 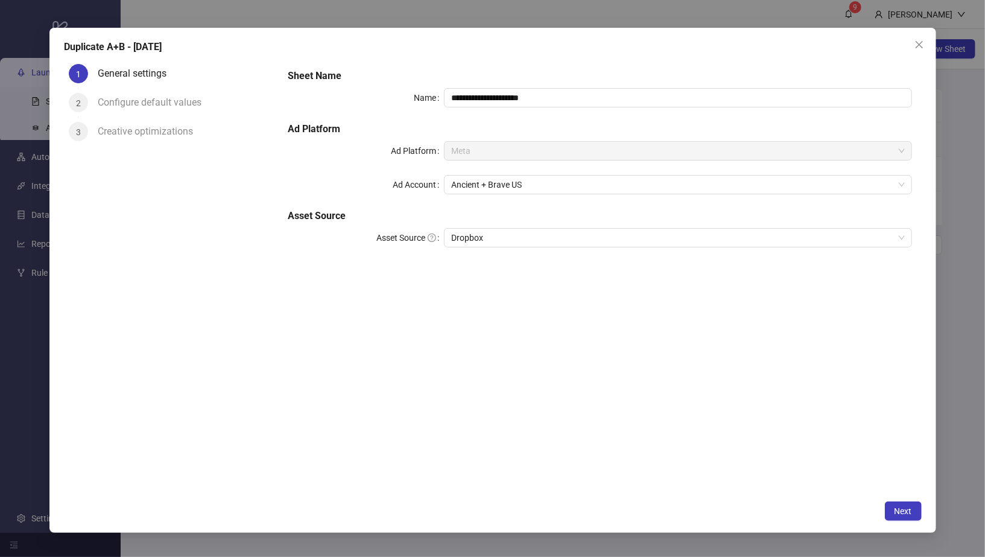 What do you see at coordinates (678, 151) in the screenshot?
I see `span: Meta` at bounding box center [678, 151].